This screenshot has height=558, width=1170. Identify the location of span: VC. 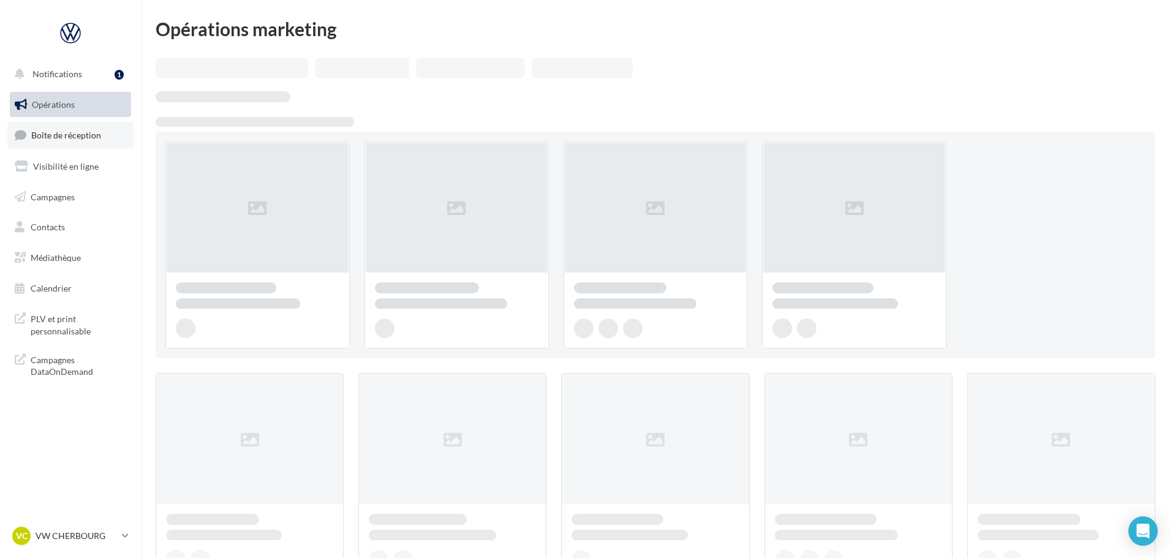
(21, 536).